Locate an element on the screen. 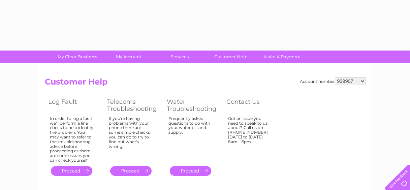  a: My Clear Business is located at coordinates (77, 57).